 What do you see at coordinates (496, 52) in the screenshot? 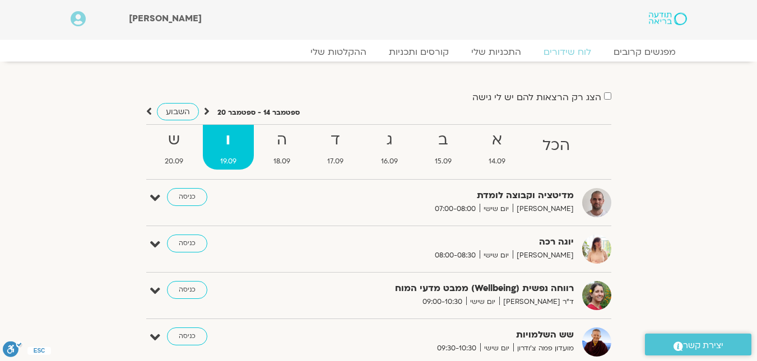
I see `a: התכניות שלי` at bounding box center [496, 52].